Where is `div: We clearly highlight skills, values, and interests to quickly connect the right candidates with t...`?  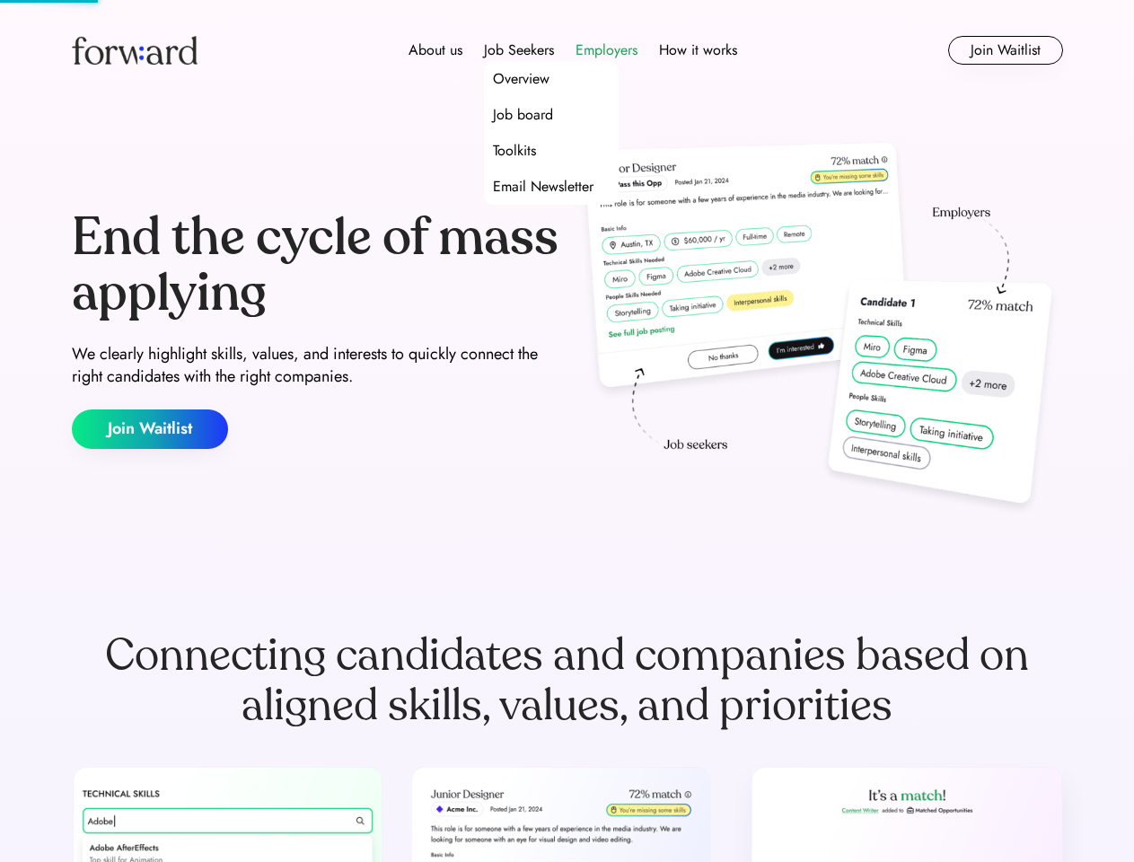
div: We clearly highlight skills, values, and interests to quickly connect the right candidates with t... is located at coordinates (316, 366).